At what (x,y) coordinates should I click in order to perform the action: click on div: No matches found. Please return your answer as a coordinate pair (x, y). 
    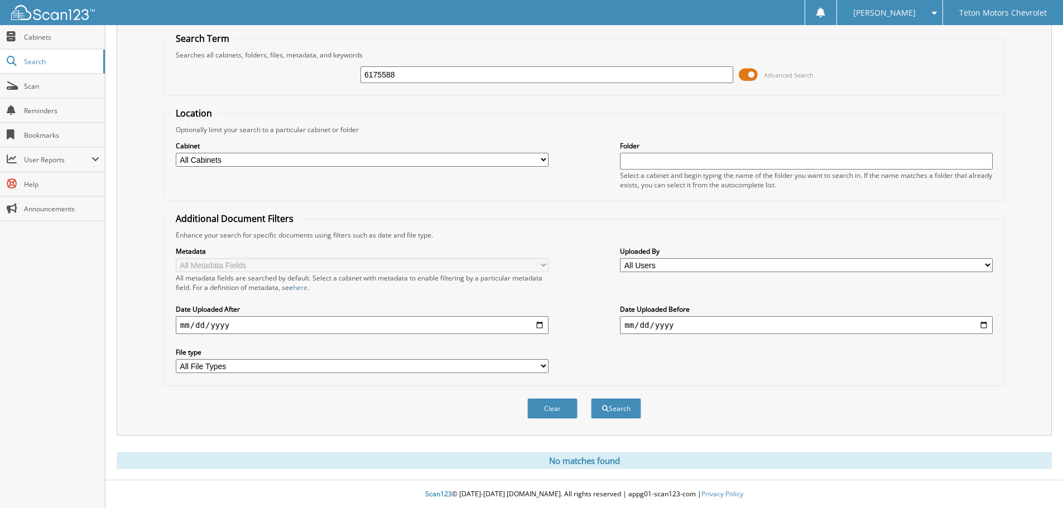
    Looking at the image, I should click on (584, 461).